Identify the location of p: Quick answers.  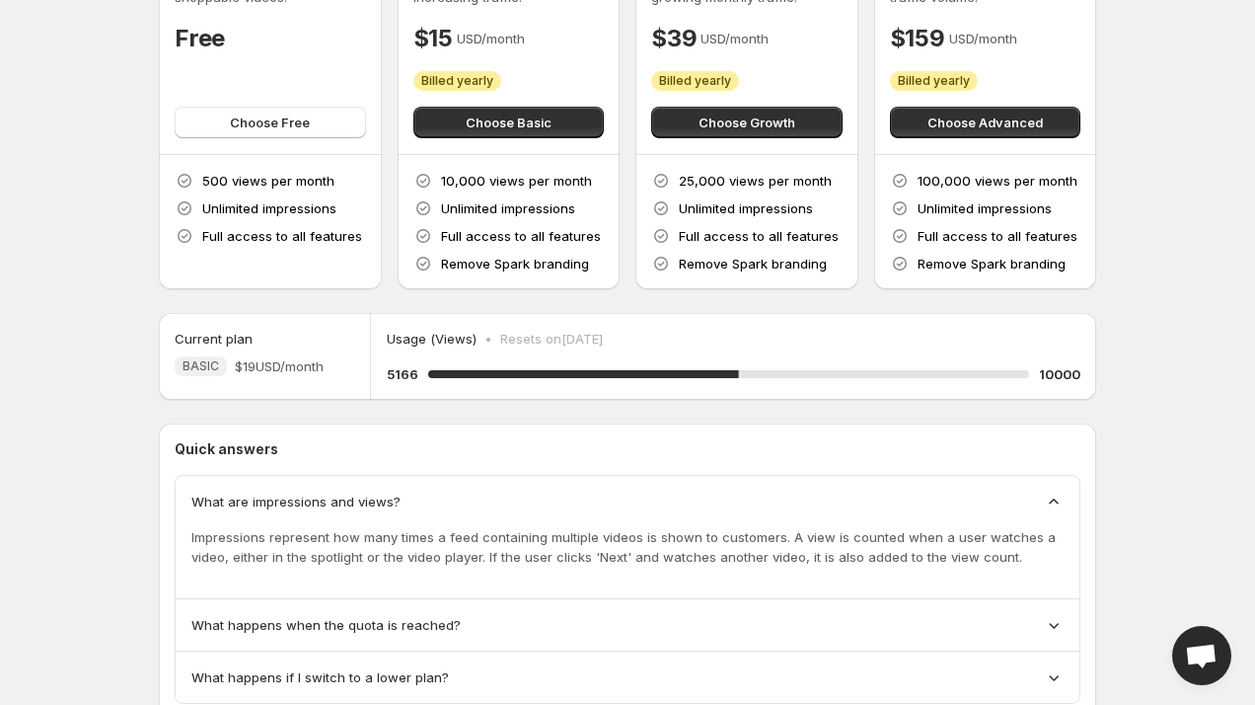
(628, 449).